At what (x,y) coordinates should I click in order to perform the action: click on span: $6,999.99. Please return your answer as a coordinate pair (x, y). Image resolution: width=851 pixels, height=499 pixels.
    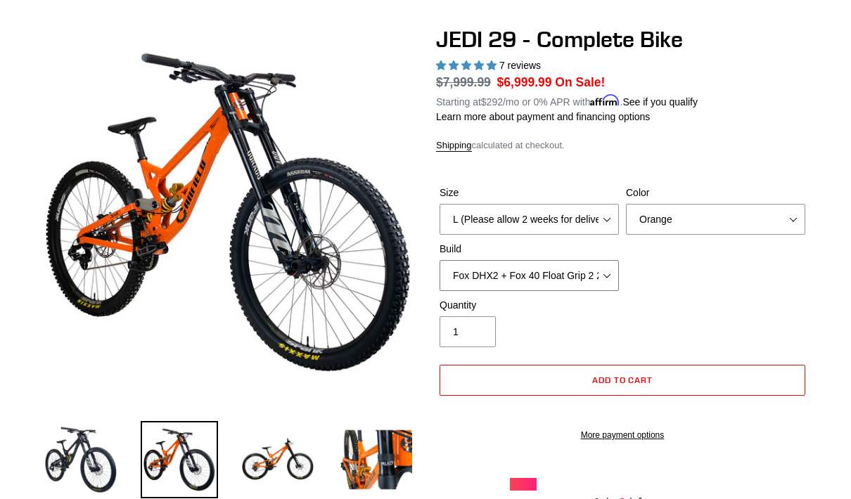
    Looking at the image, I should click on (525, 82).